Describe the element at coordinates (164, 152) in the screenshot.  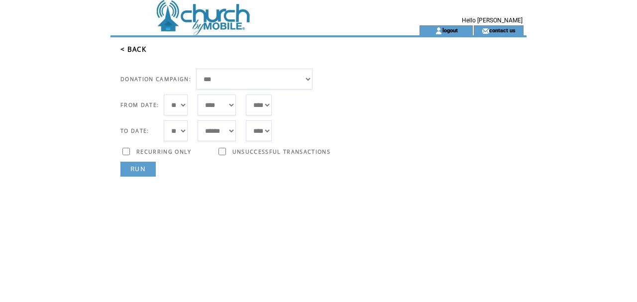
I see `span: RECURRING ONLY` at that location.